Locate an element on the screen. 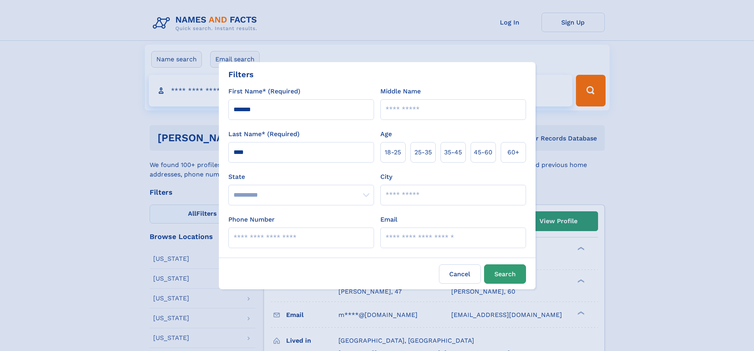 The height and width of the screenshot is (351, 754). span: 45‑60 is located at coordinates (483, 152).